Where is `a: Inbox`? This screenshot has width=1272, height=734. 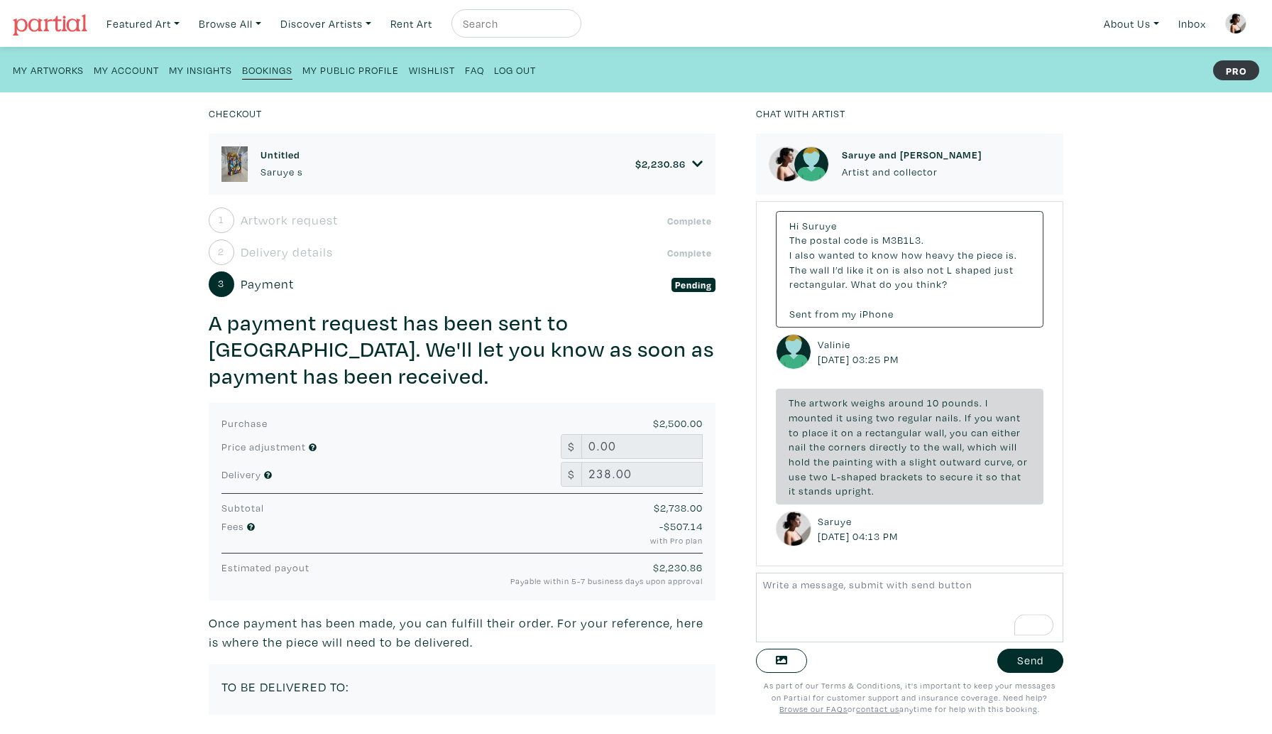 a: Inbox is located at coordinates (1192, 23).